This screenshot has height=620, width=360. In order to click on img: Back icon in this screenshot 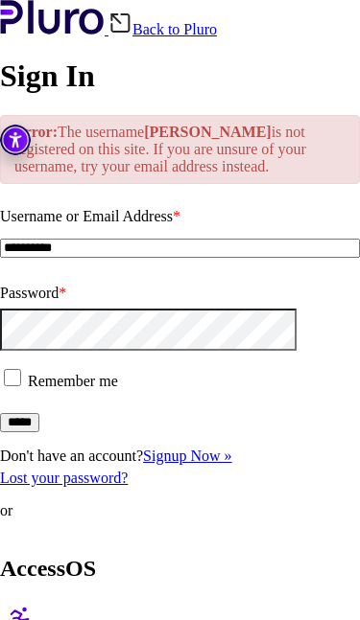, I will do `click(120, 23)`.